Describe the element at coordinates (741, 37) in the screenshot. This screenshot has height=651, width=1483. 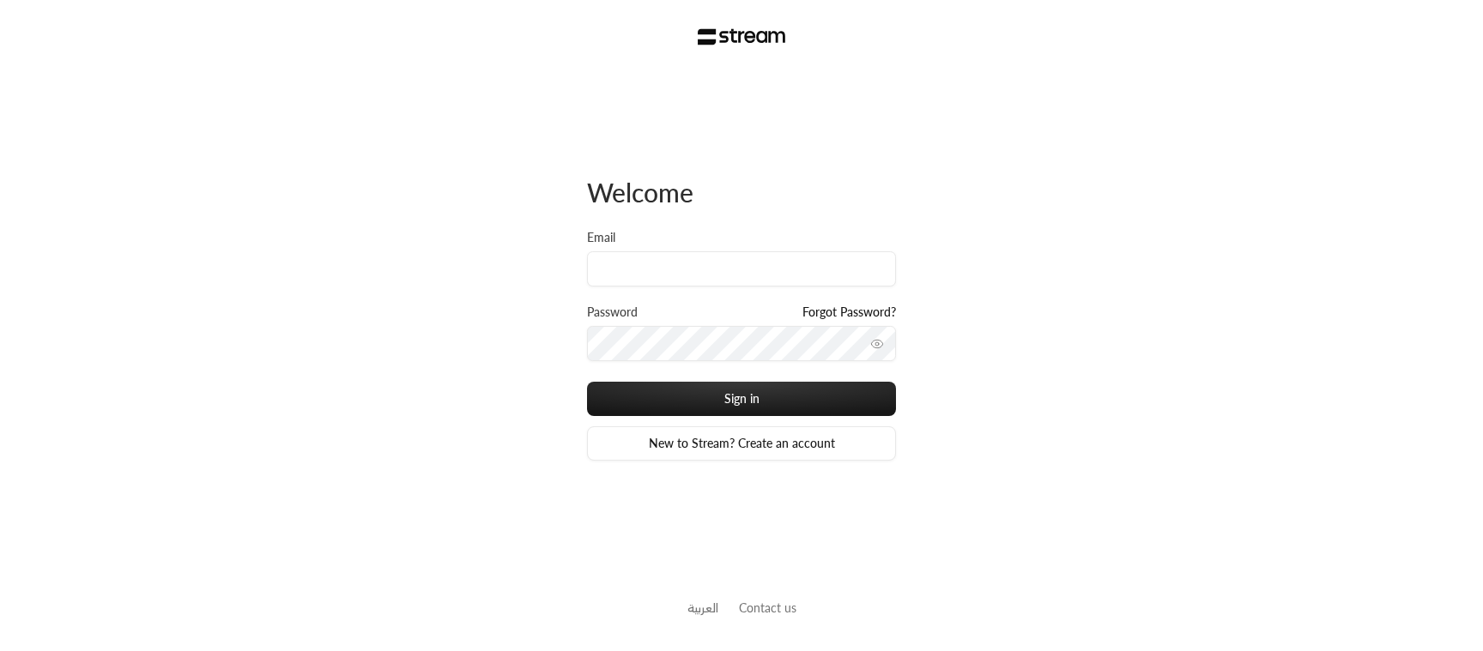
I see `img: Stream Logo` at that location.